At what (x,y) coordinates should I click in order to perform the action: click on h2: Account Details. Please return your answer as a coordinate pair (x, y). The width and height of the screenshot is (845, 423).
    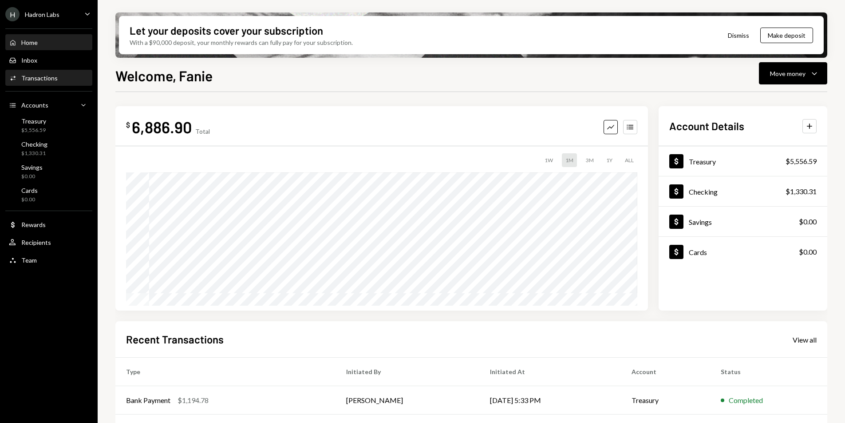
    Looking at the image, I should click on (707, 126).